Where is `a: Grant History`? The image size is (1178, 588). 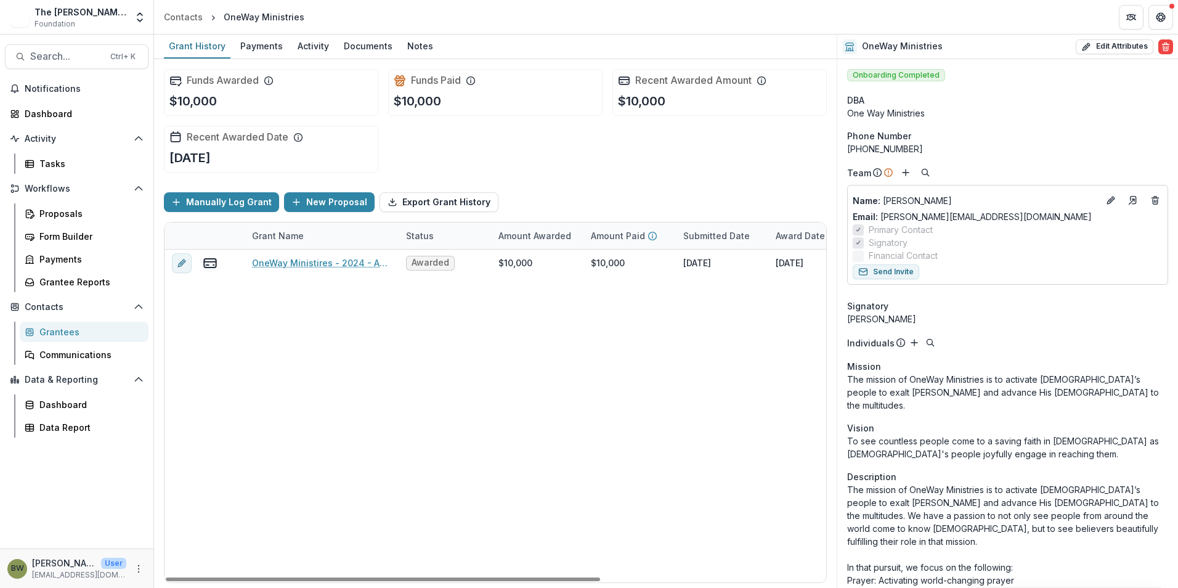 a: Grant History is located at coordinates (197, 46).